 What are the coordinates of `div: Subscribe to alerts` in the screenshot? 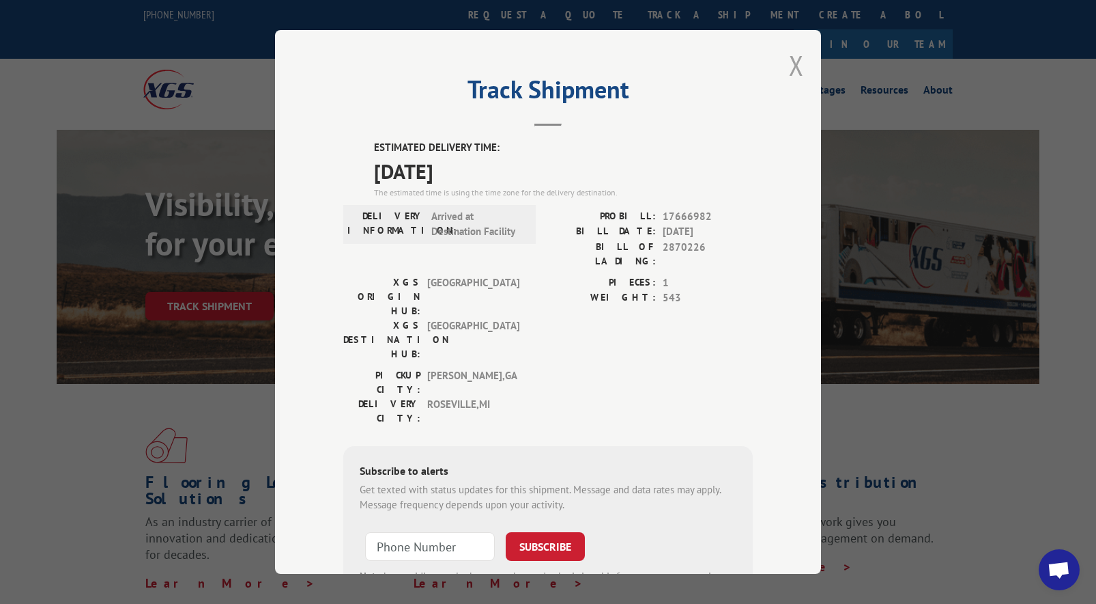 It's located at (548, 472).